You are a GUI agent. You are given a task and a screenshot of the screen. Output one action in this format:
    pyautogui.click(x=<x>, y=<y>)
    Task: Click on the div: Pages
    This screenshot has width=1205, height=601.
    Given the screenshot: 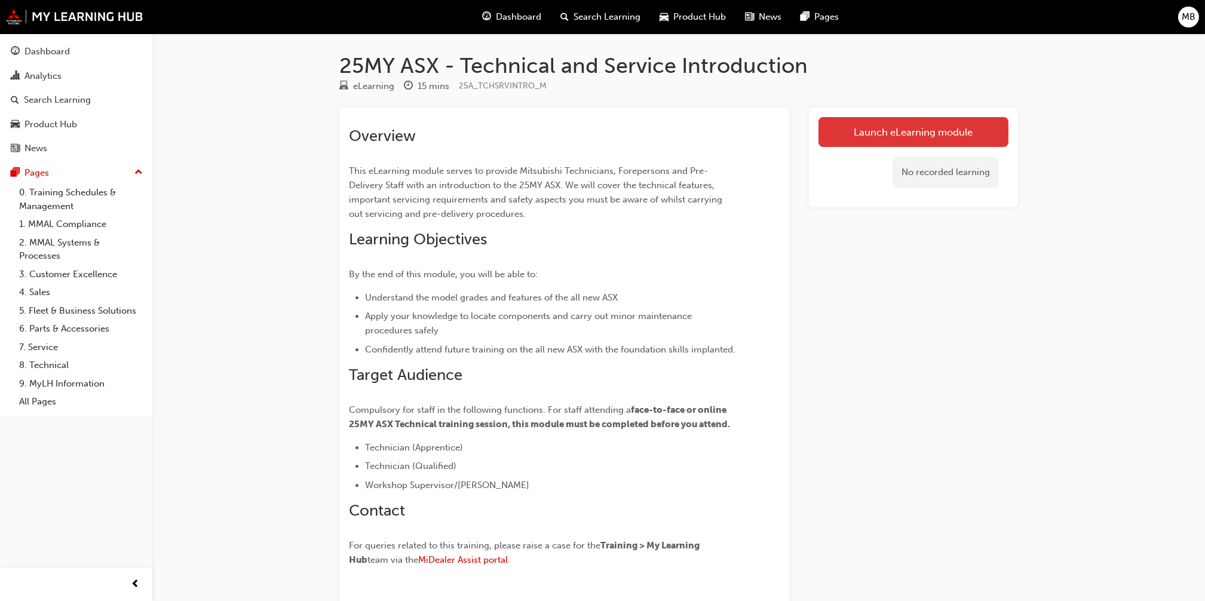 What is the action you would take?
    pyautogui.click(x=36, y=173)
    